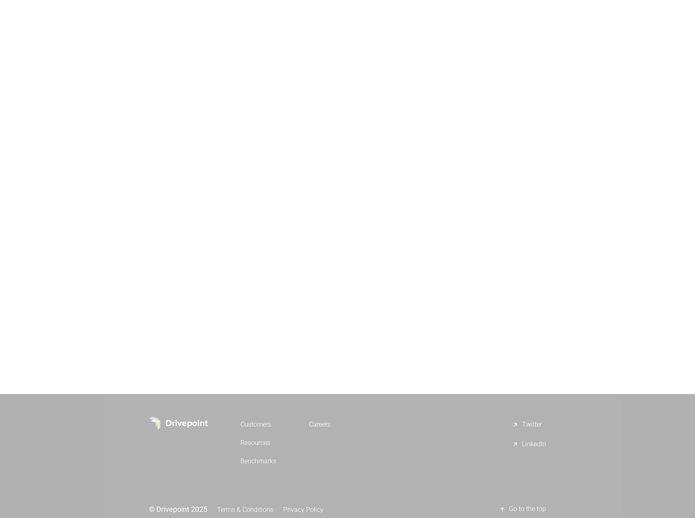 This screenshot has width=695, height=518. What do you see at coordinates (522, 510) in the screenshot?
I see `a: Go to the top` at bounding box center [522, 510].